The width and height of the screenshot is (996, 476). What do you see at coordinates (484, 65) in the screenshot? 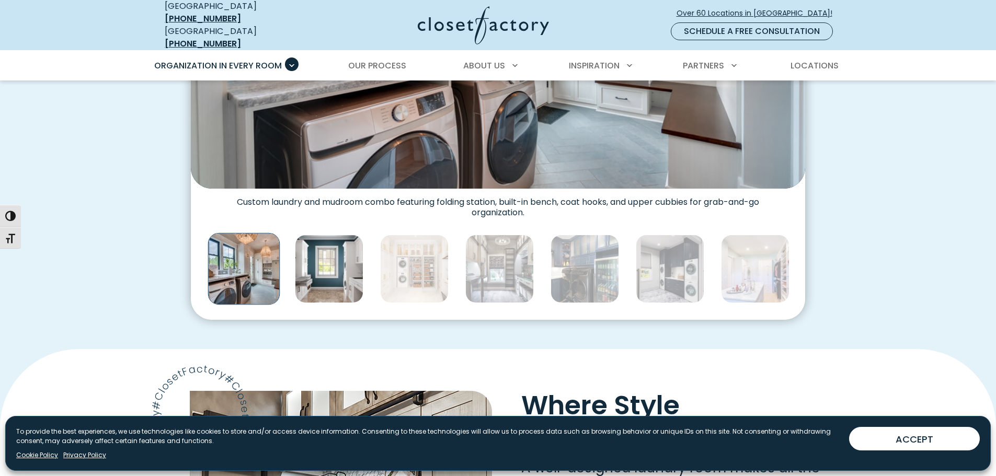
I see `span: About Us` at bounding box center [484, 65].